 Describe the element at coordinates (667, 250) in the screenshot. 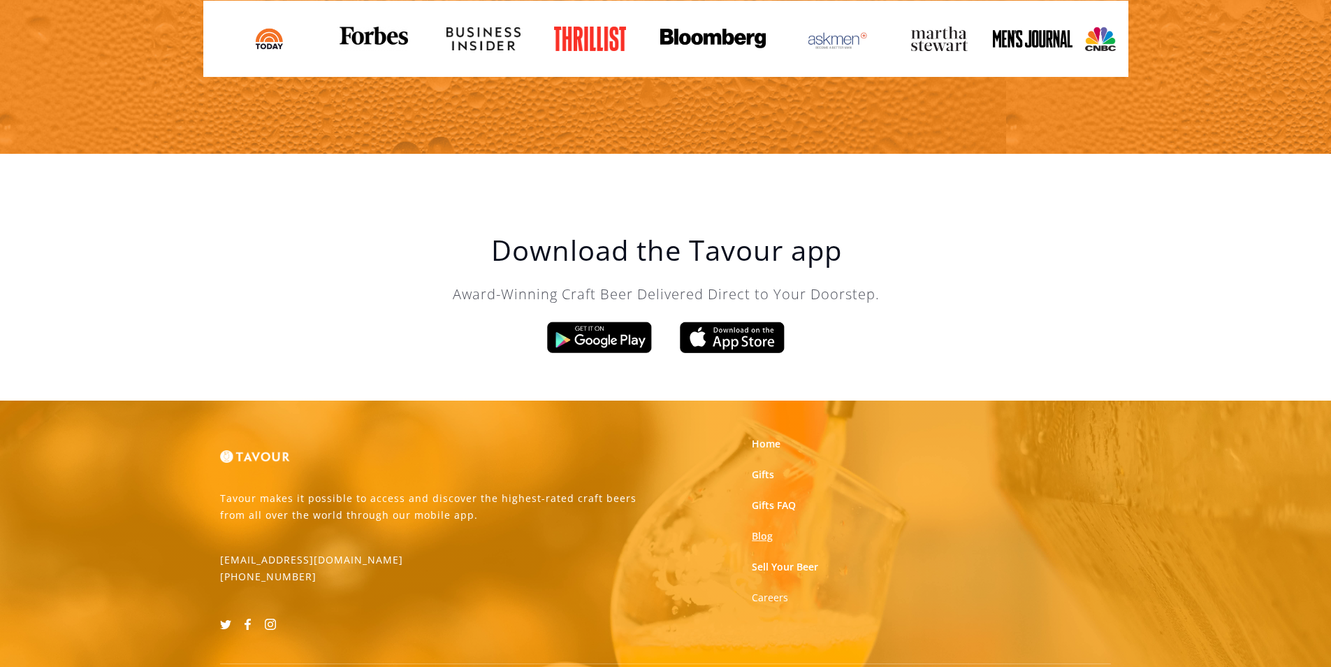

I see `h1: Download the Tavour app` at that location.